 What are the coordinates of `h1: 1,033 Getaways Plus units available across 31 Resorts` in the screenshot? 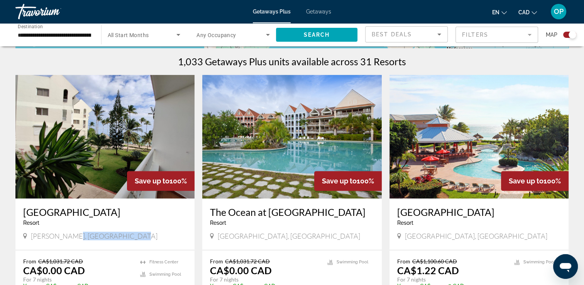 It's located at (292, 61).